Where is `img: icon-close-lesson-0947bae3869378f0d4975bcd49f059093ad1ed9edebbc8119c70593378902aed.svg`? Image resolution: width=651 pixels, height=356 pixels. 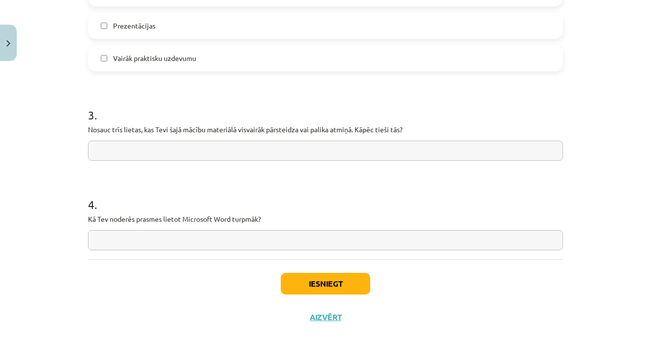
img: icon-close-lesson-0947bae3869378f0d4975bcd49f059093ad1ed9edebbc8119c70593378902aed.svg is located at coordinates (8, 43).